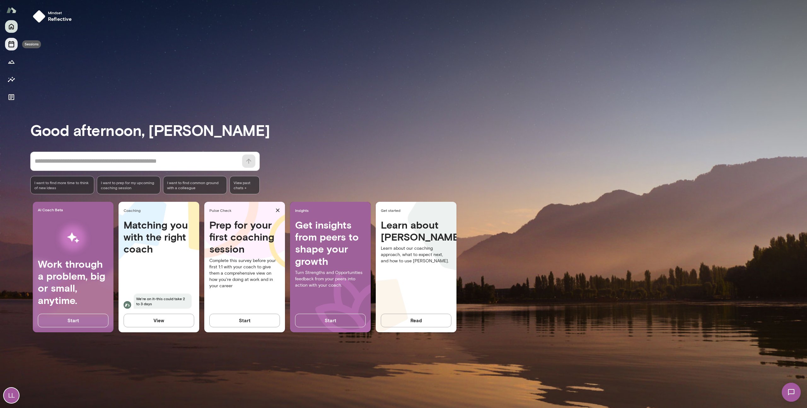 This screenshot has width=807, height=408. What do you see at coordinates (330, 243) in the screenshot?
I see `h4: Get insights from peers to shape your growth` at bounding box center [330, 243].